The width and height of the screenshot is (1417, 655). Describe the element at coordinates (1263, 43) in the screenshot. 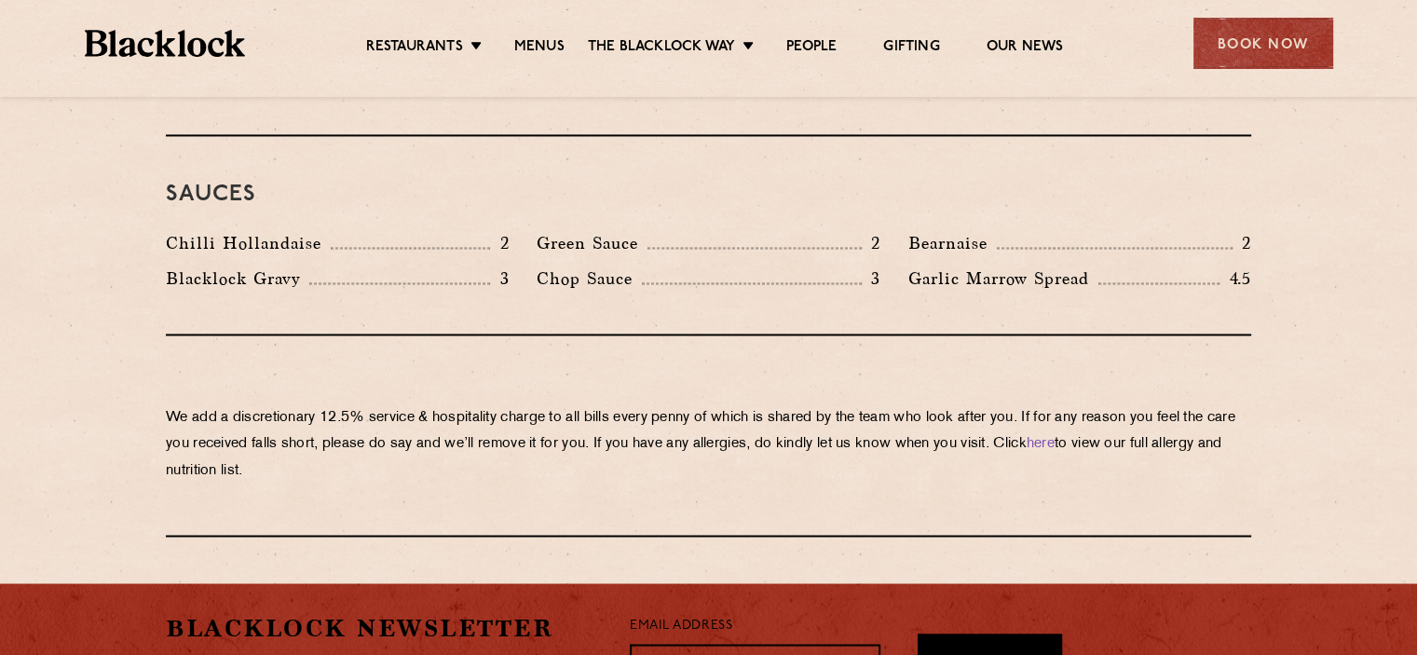

I see `div: Book Now` at that location.